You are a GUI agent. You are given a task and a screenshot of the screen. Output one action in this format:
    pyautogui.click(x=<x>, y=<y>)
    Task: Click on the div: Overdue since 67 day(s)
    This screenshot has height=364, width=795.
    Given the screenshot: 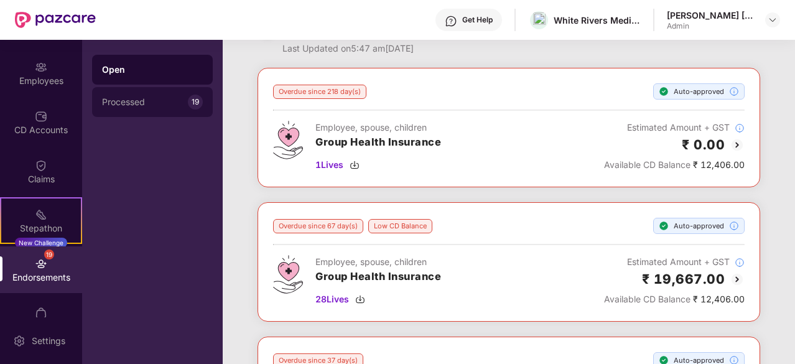 What is the action you would take?
    pyautogui.click(x=318, y=226)
    